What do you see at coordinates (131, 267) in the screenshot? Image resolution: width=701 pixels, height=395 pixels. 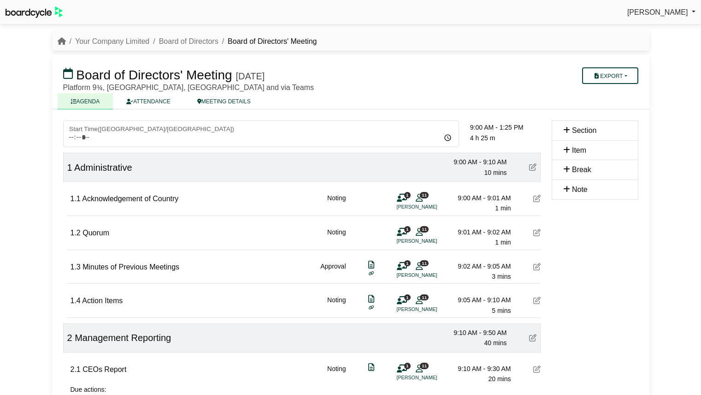 I see `span: Minutes of Previous Meetings` at bounding box center [131, 267].